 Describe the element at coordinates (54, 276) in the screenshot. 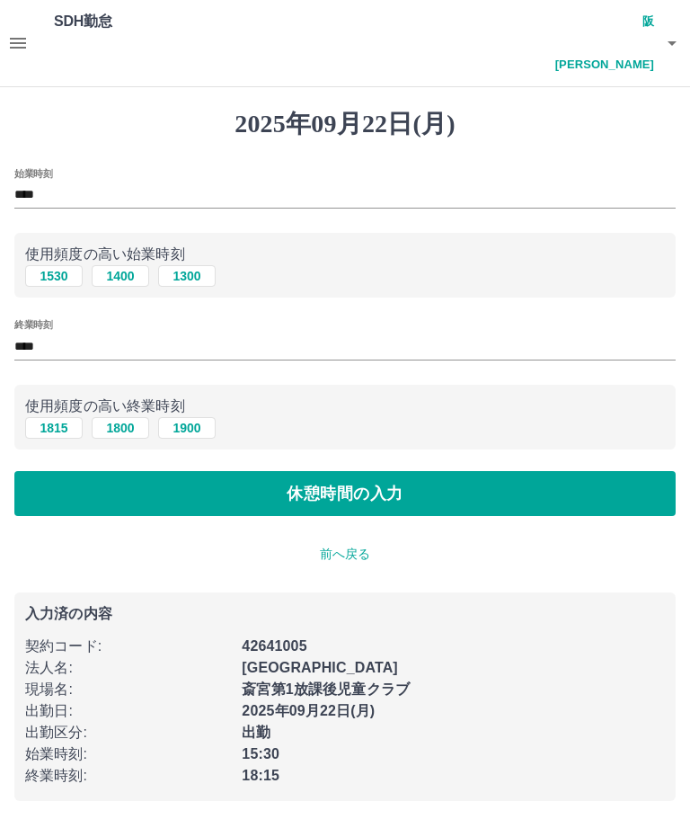

I see `button: 1530` at that location.